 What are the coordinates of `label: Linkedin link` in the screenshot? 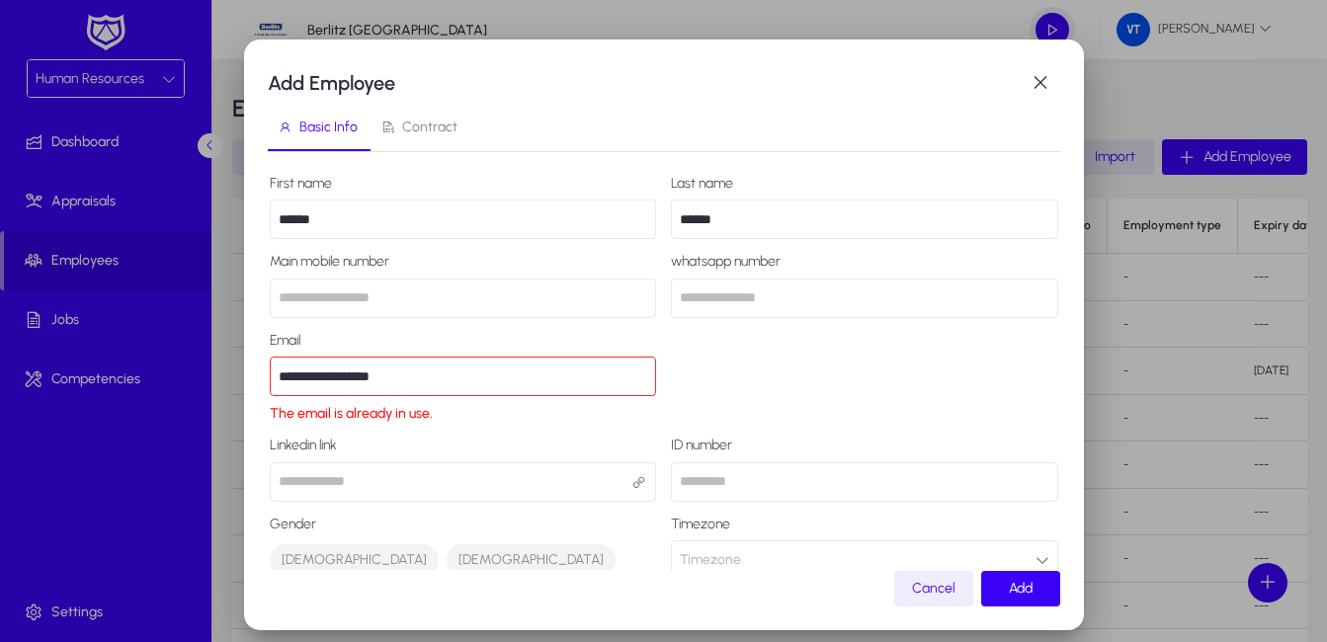 It's located at (463, 445).